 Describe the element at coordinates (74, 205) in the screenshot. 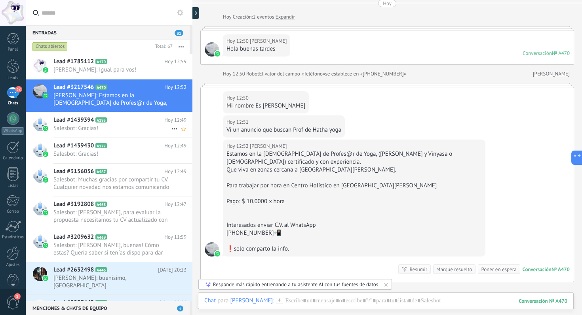

I see `span: Lead #3192808` at that location.